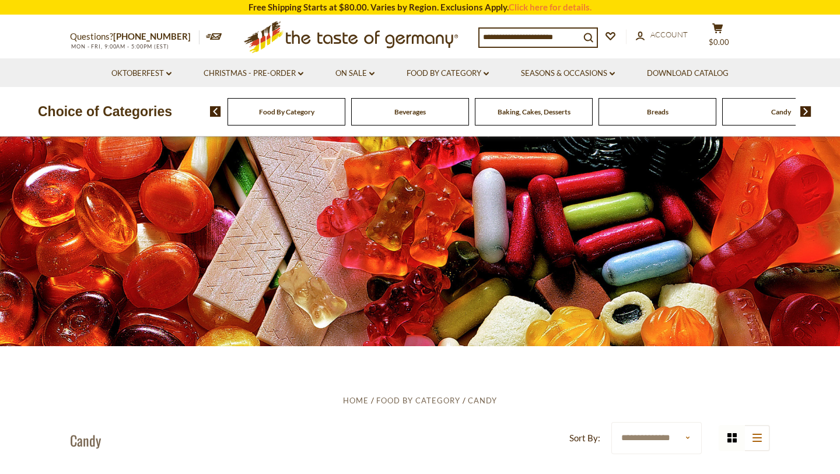 This screenshot has width=840, height=474. Describe the element at coordinates (215, 111) in the screenshot. I see `img: previous arrow` at that location.